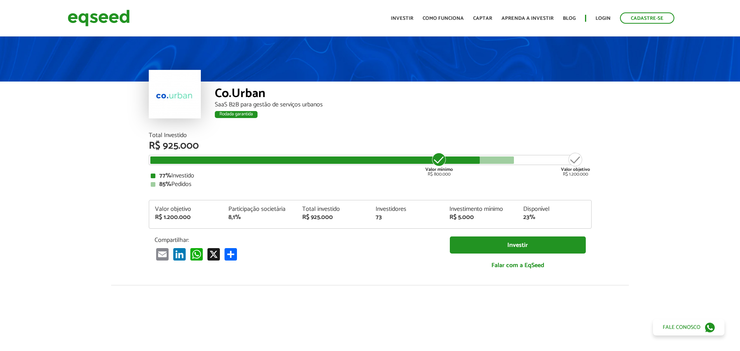 The image size is (740, 351). What do you see at coordinates (259, 209) in the screenshot?
I see `div: Participação societária` at bounding box center [259, 209].